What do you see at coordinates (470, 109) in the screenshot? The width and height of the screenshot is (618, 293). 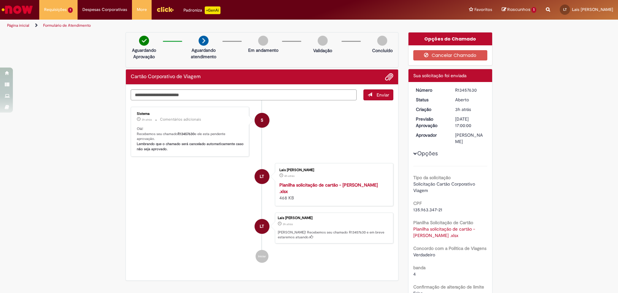 I see `div: 28/08/2025 12:40:20` at bounding box center [470, 109].